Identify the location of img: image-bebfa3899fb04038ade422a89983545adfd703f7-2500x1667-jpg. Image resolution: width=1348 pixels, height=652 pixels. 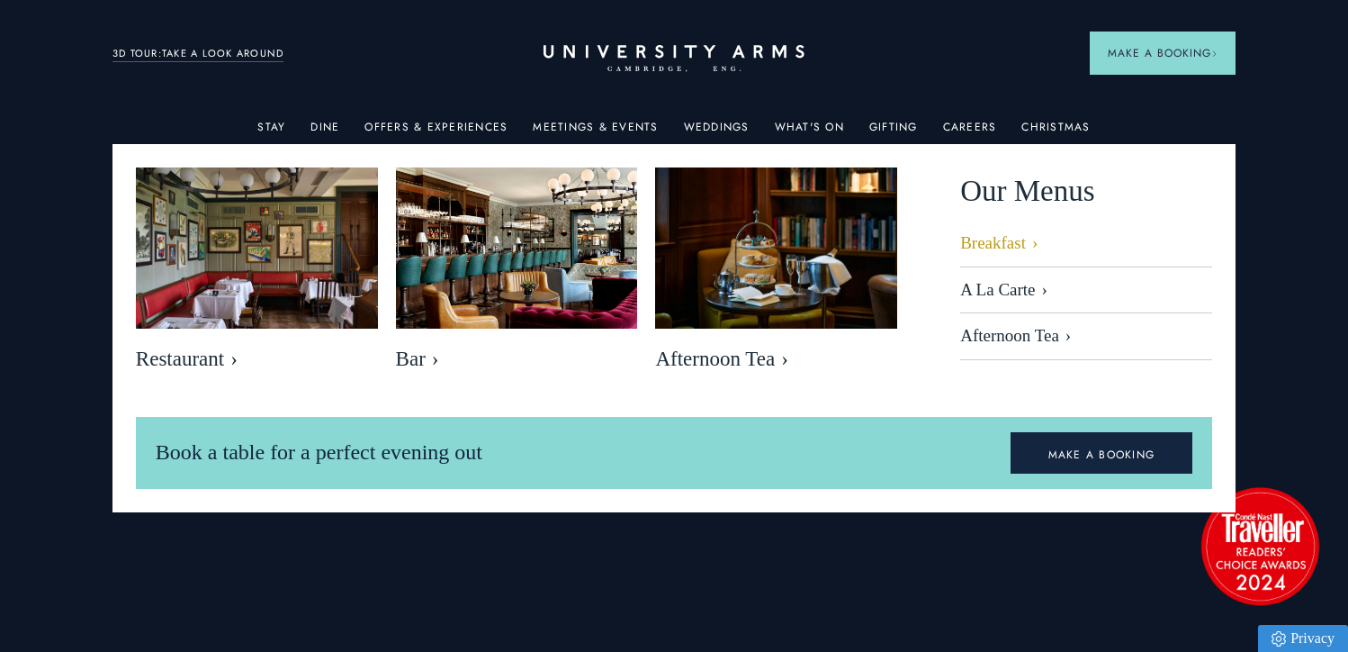
(257, 248).